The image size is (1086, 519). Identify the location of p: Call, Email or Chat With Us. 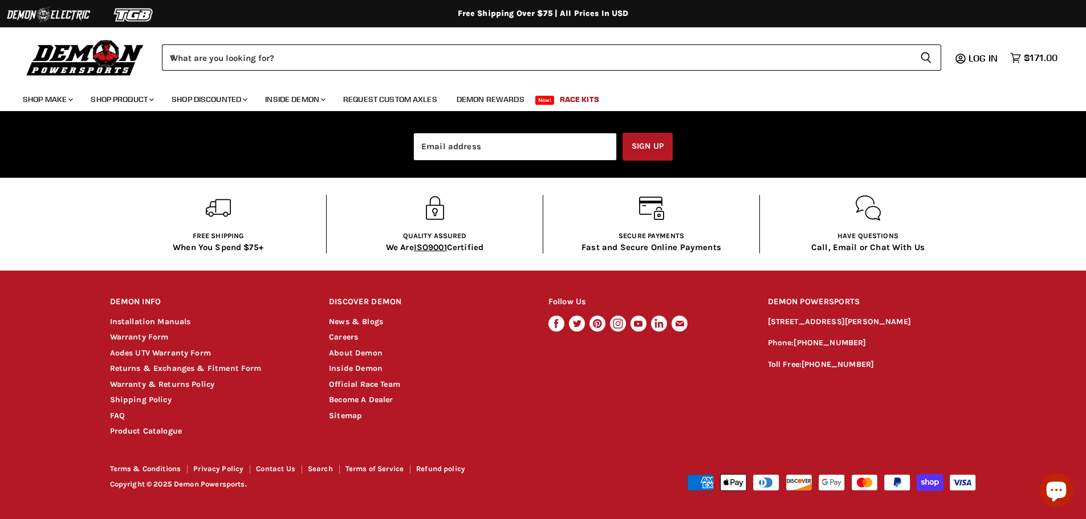
(868, 247).